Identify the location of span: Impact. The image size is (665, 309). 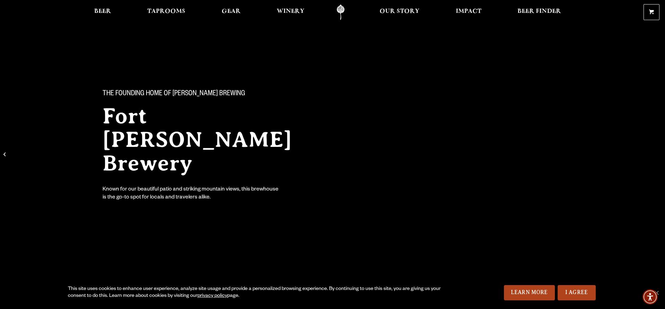
(468, 11).